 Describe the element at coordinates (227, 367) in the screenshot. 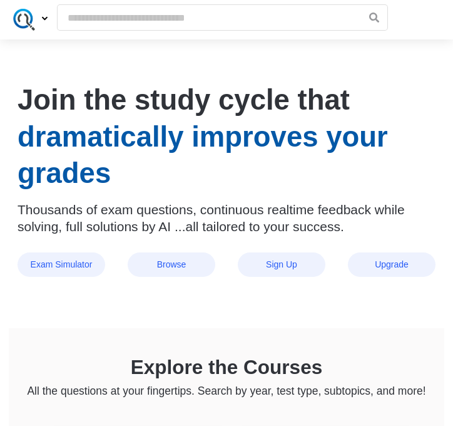

I see `h2: Explore the Courses` at that location.